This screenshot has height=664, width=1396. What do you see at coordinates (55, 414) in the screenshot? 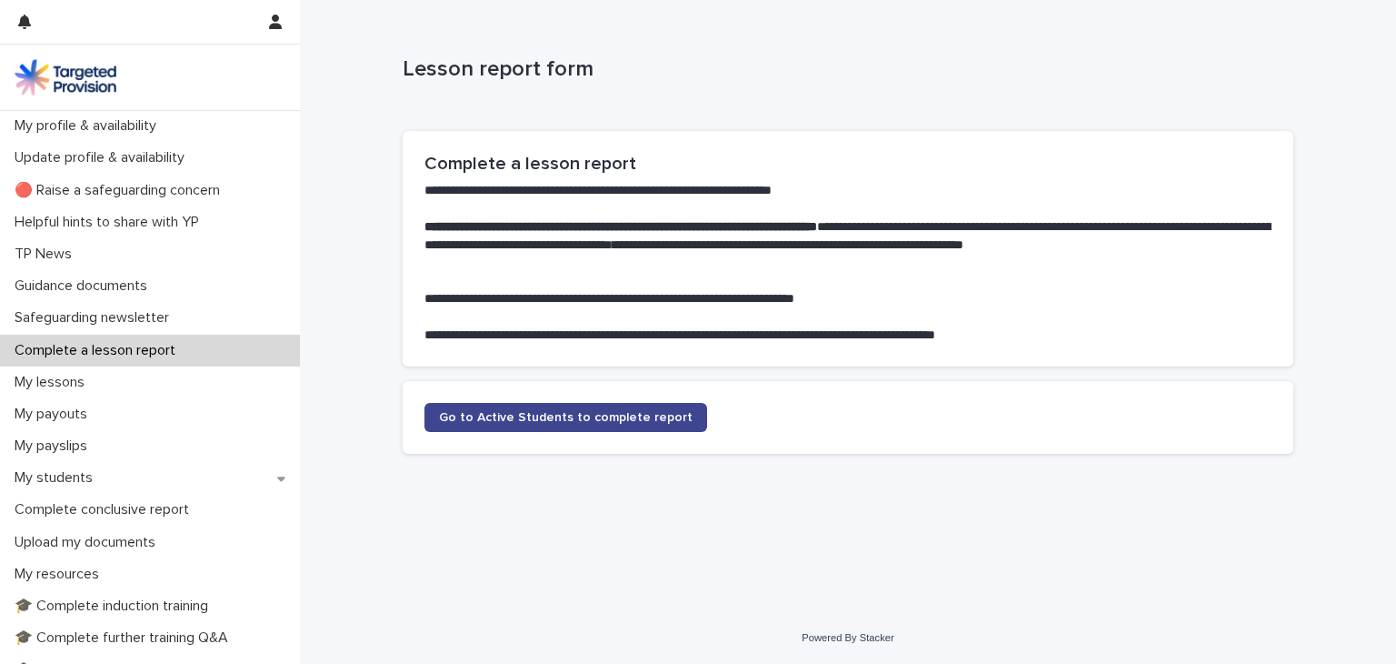
I see `p: My payouts` at bounding box center [55, 414].